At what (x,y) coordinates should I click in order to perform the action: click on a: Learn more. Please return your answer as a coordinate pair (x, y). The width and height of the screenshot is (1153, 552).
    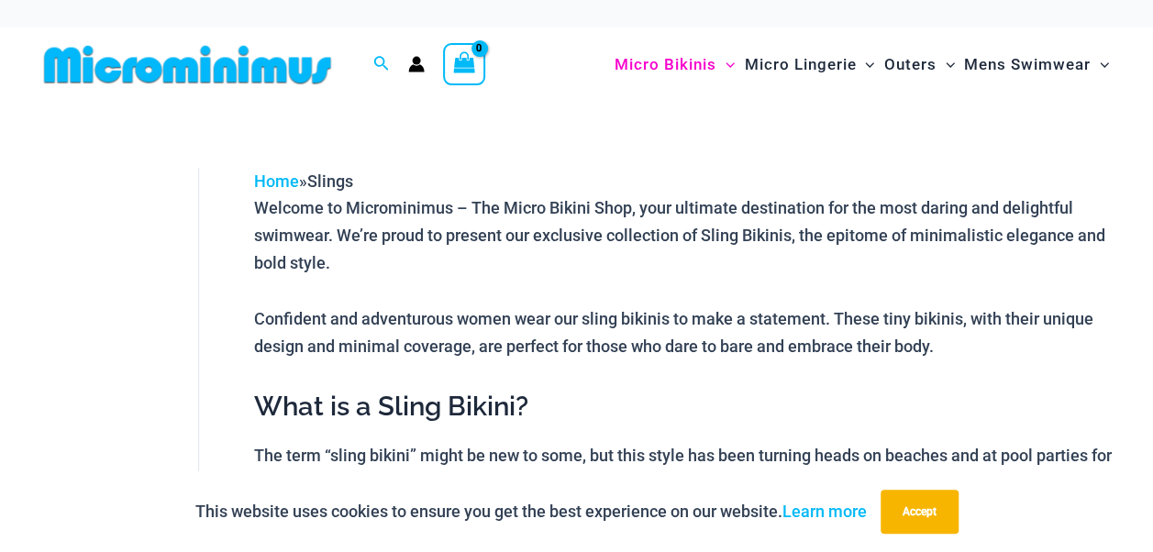
    Looking at the image, I should click on (824, 511).